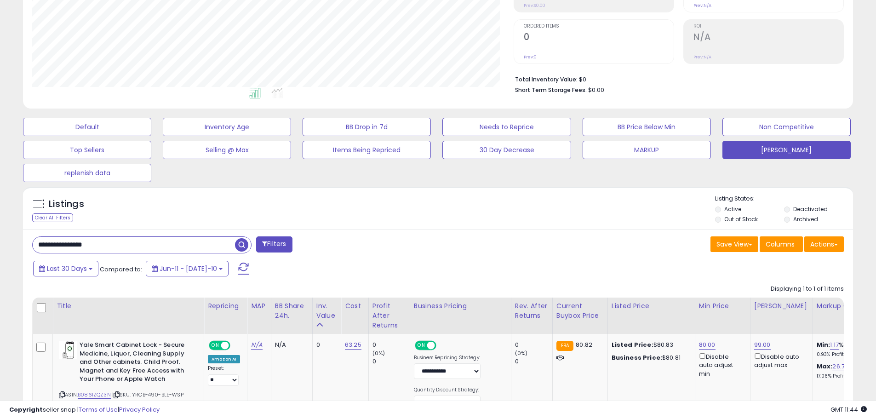 Image resolution: width=876 pixels, height=419 pixels. Describe the element at coordinates (534, 6) in the screenshot. I see `small: Prev: $0.00` at that location.